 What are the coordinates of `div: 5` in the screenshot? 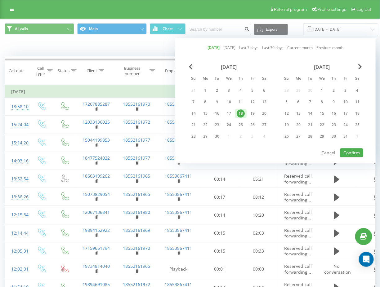 It's located at (287, 102).